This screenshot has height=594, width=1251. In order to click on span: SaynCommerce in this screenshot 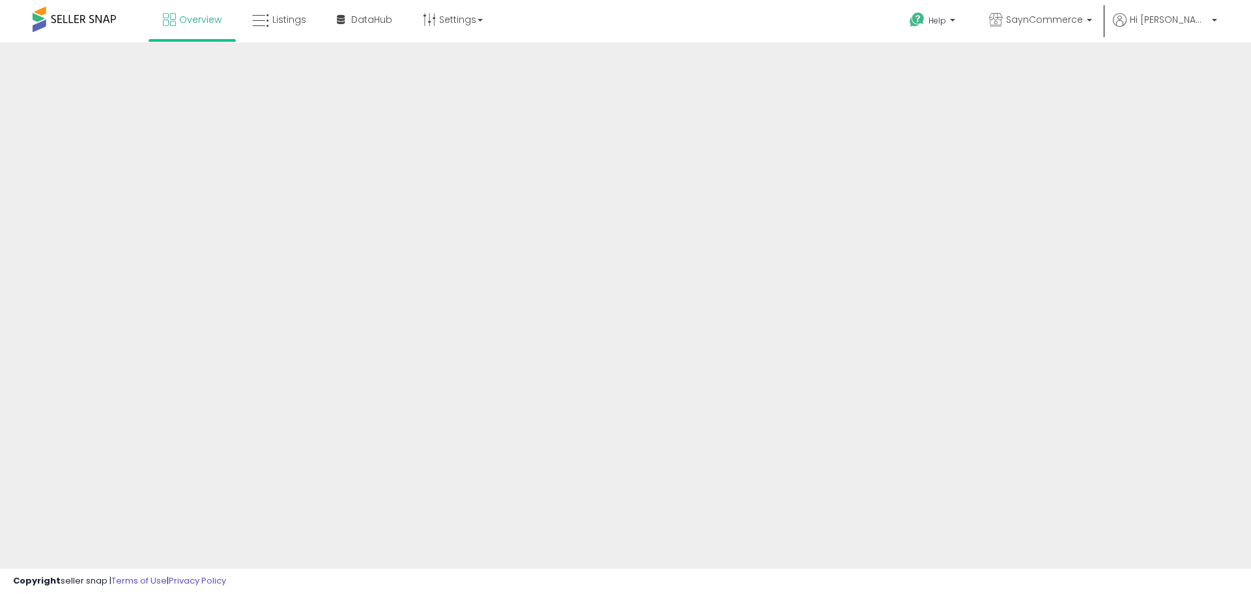, I will do `click(1044, 20)`.